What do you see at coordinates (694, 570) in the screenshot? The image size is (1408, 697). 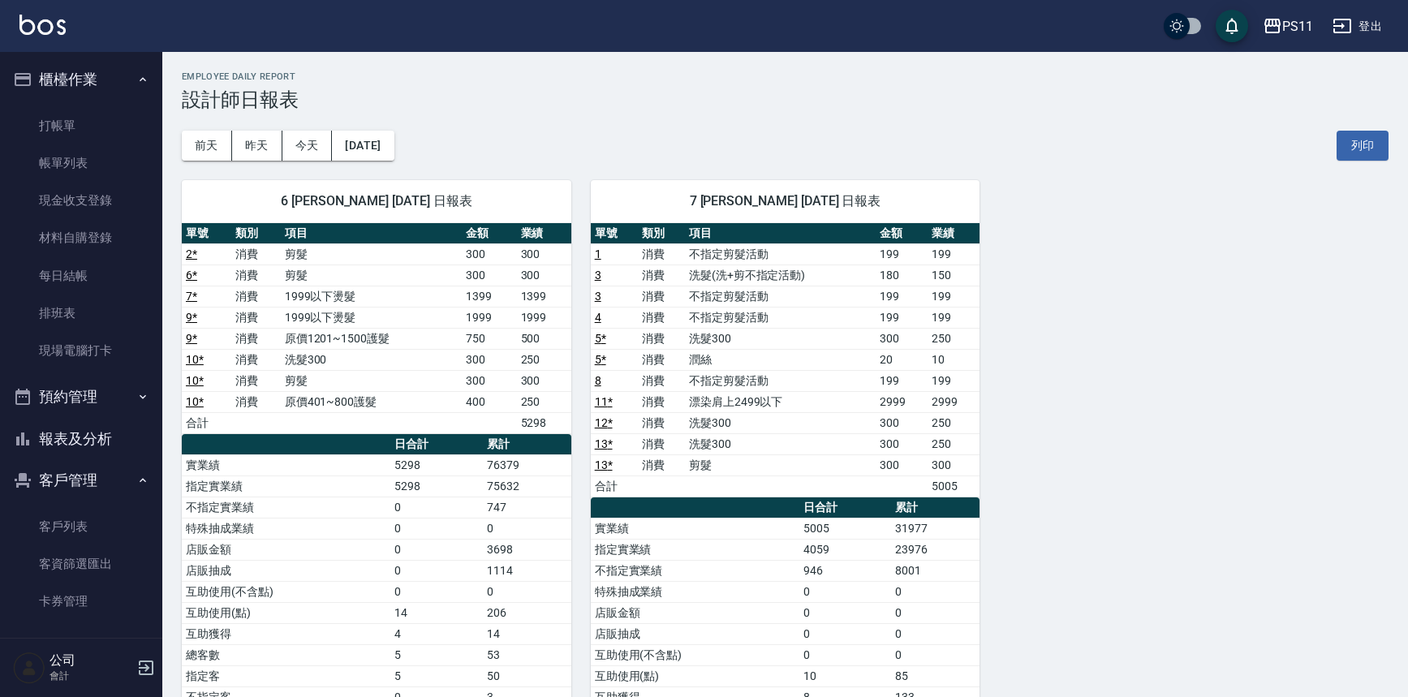 I see `td: 不指定實業績` at bounding box center [694, 570].